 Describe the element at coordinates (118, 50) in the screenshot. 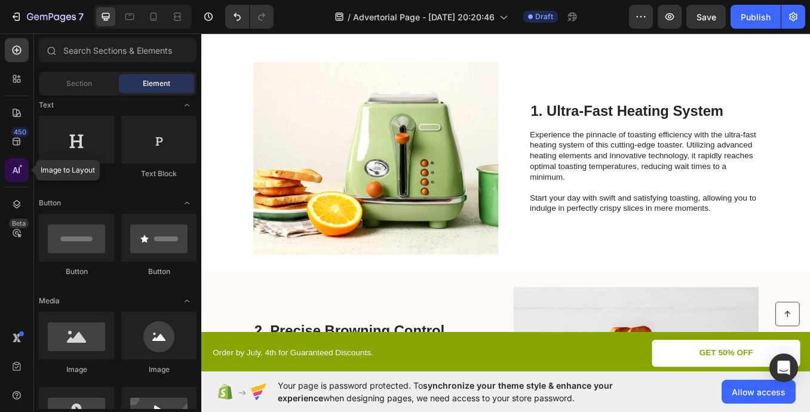

I see `input: Search Sections & Elements` at that location.